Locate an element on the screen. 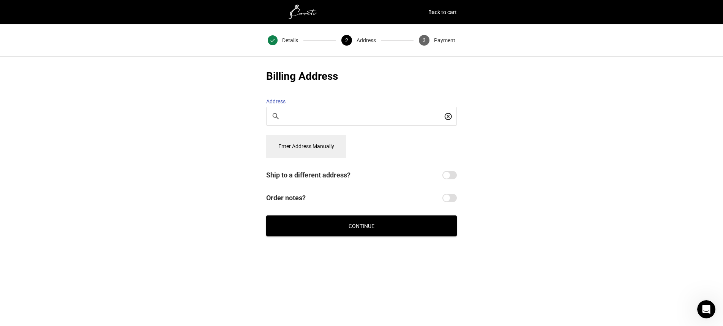  button: 3 Payment is located at coordinates (437, 40).